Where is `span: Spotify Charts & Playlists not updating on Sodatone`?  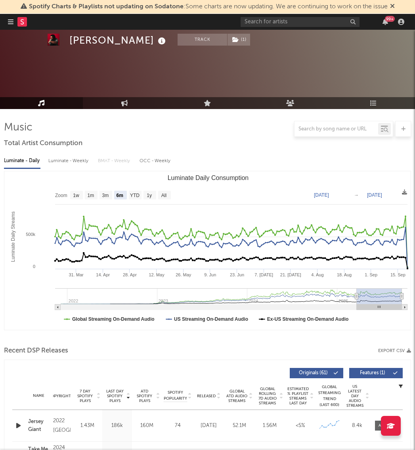
span: Spotify Charts & Playlists not updating on Sodatone is located at coordinates (106, 7).